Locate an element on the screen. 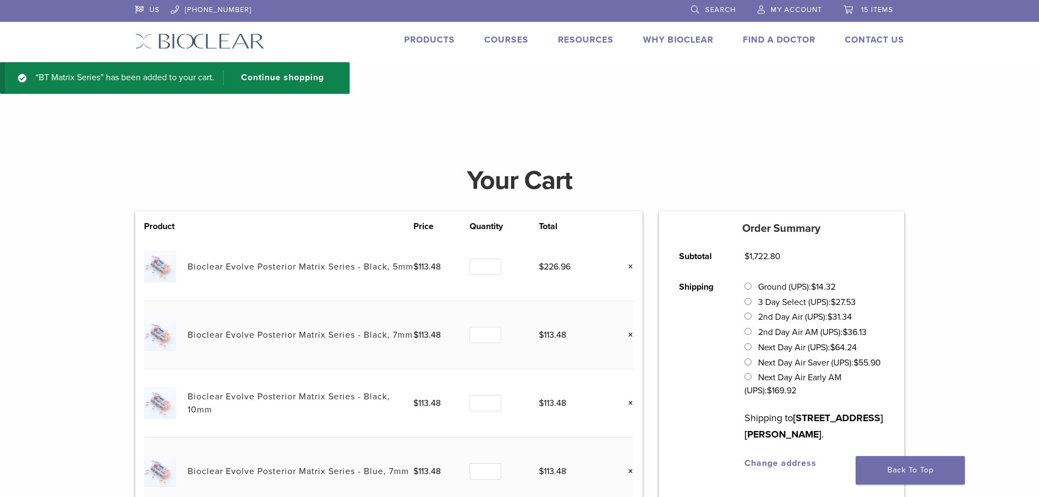 This screenshot has height=497, width=1039. bdi: 169.92 is located at coordinates (781, 390).